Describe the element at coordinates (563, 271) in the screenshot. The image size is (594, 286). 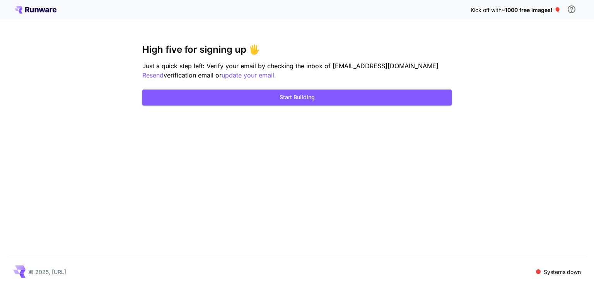
I see `p: Systems down` at that location.